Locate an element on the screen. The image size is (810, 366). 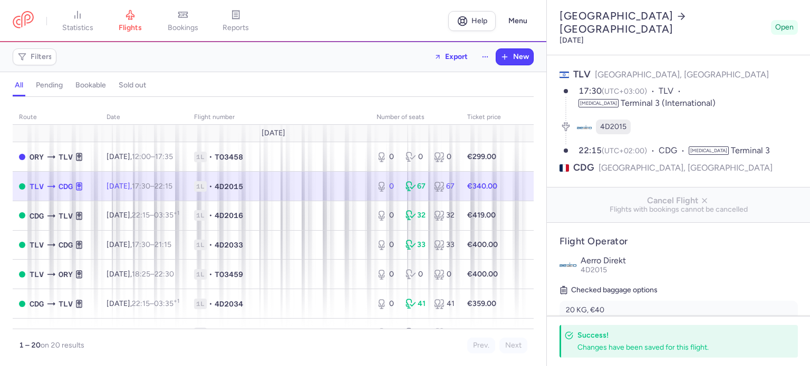
a: Help is located at coordinates (472, 21).